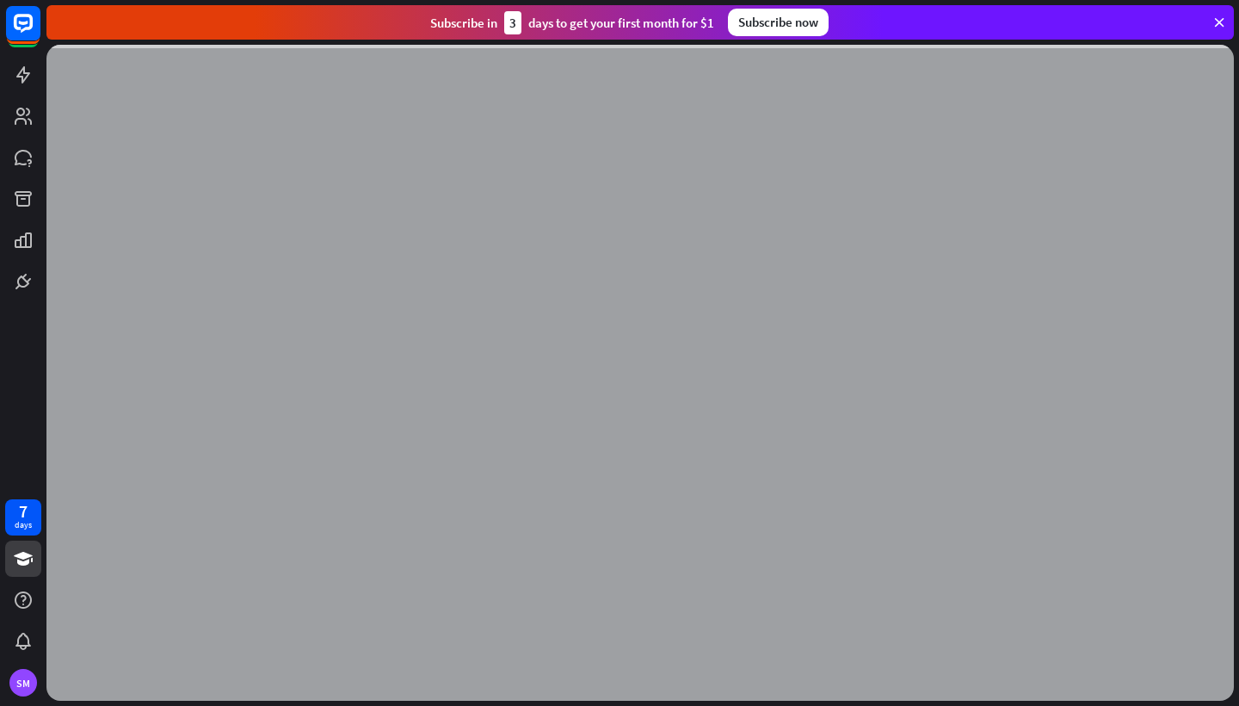 Image resolution: width=1239 pixels, height=706 pixels. What do you see at coordinates (23, 525) in the screenshot?
I see `div: days` at bounding box center [23, 525].